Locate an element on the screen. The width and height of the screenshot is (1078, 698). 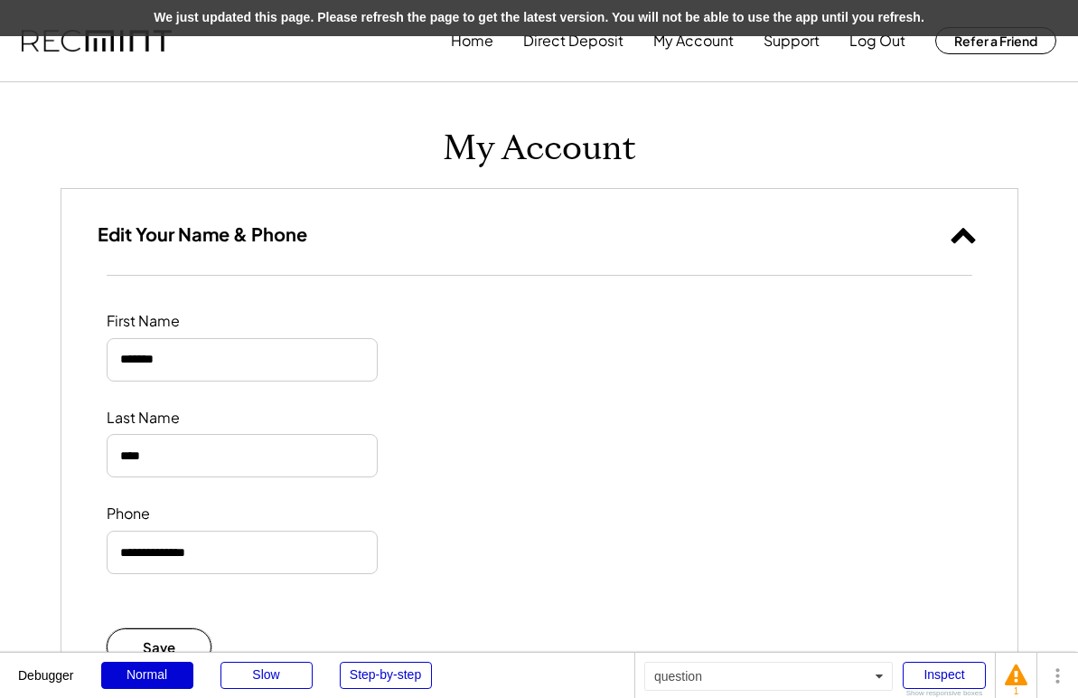
div: Debugger is located at coordinates (46, 667).